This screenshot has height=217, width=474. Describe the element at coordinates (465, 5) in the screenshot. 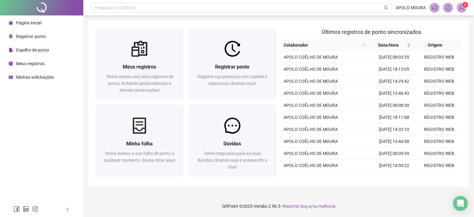

I see `sup: Atualize o seu contato no menu Meus Dados` at that location.